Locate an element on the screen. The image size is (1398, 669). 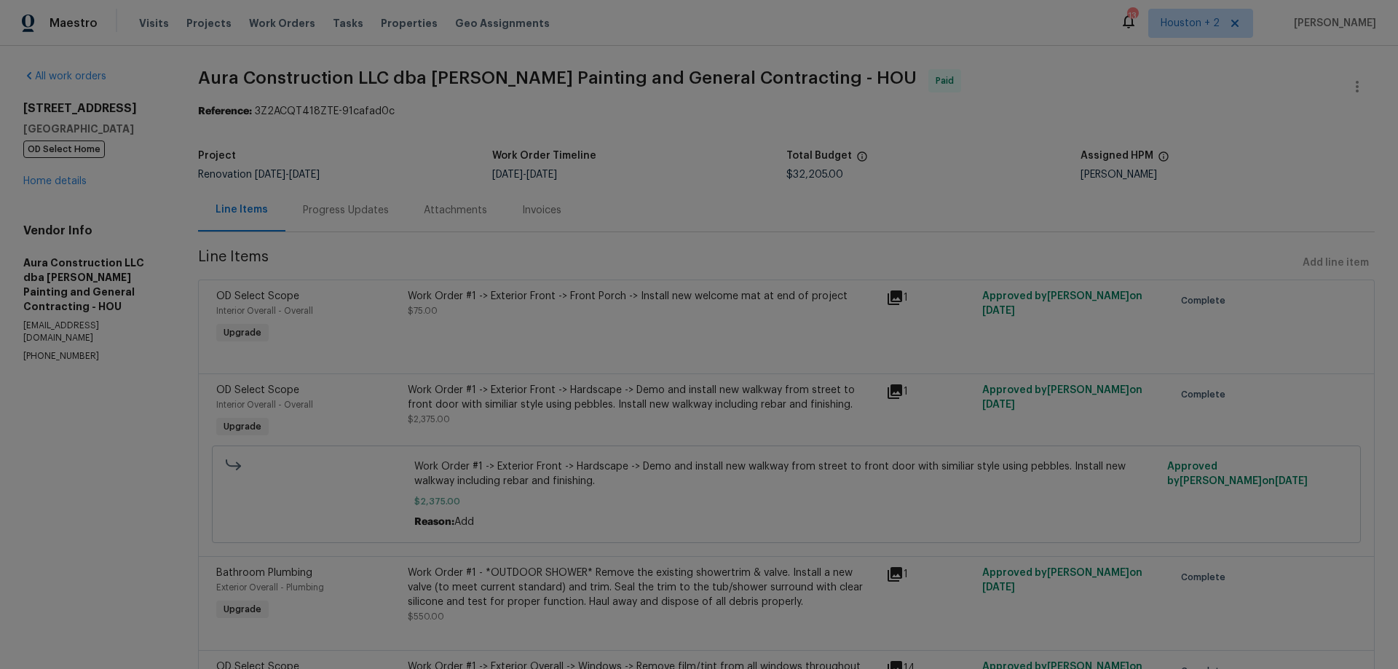
span: The total cost of line items that have been proposed by Opendoor. This sum includes line items th... is located at coordinates (862, 160).